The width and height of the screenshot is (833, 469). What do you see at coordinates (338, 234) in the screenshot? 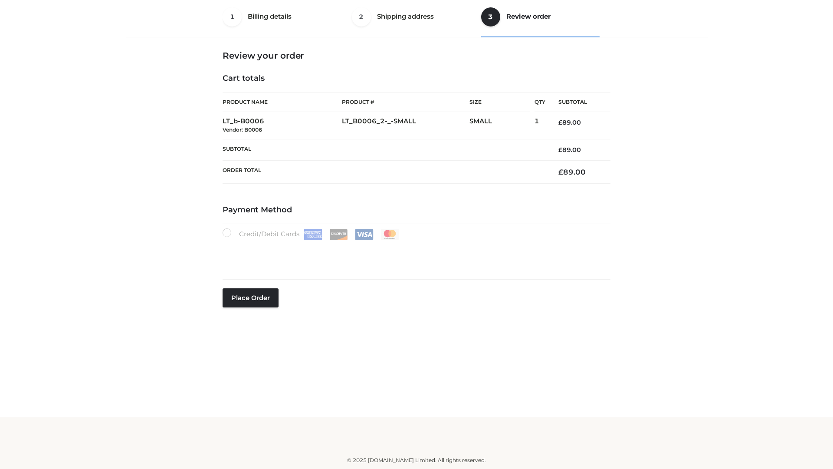
I see `img: Discover` at bounding box center [338, 234].